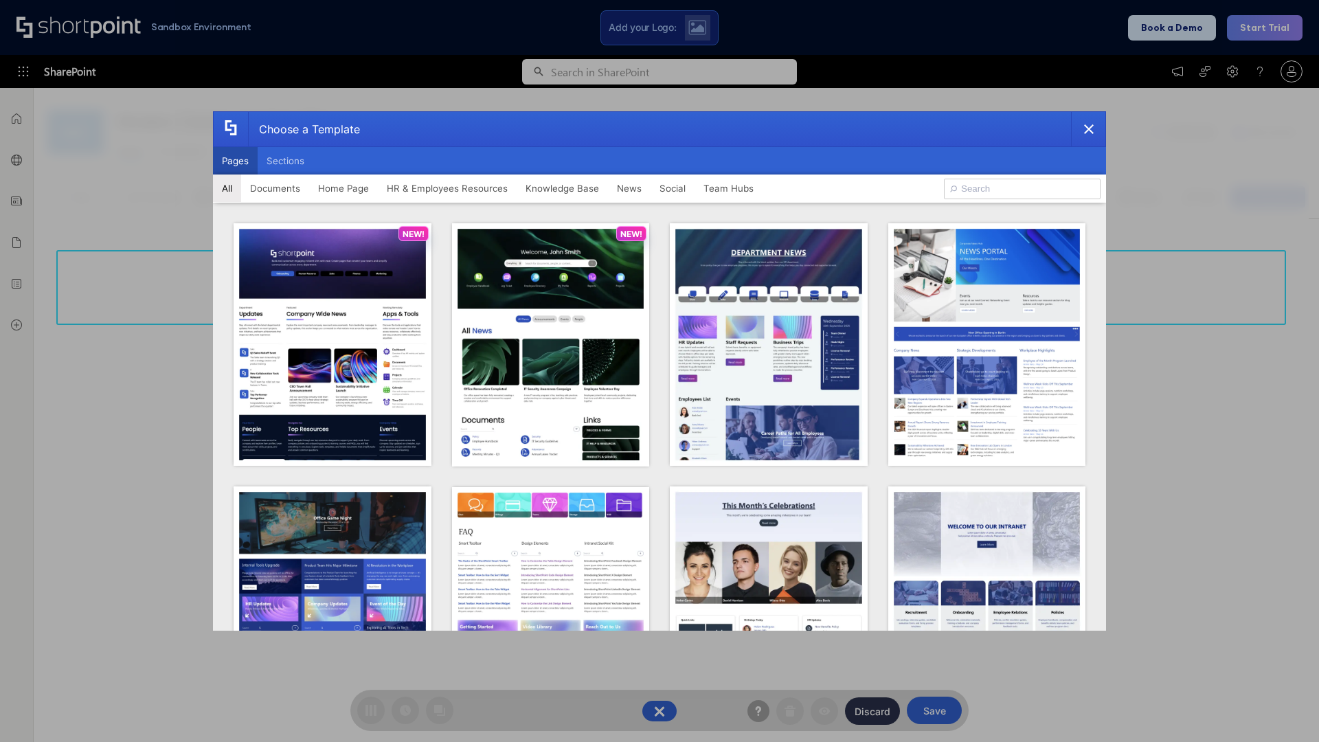 Image resolution: width=1319 pixels, height=742 pixels. Describe the element at coordinates (673, 188) in the screenshot. I see `button: Social` at that location.